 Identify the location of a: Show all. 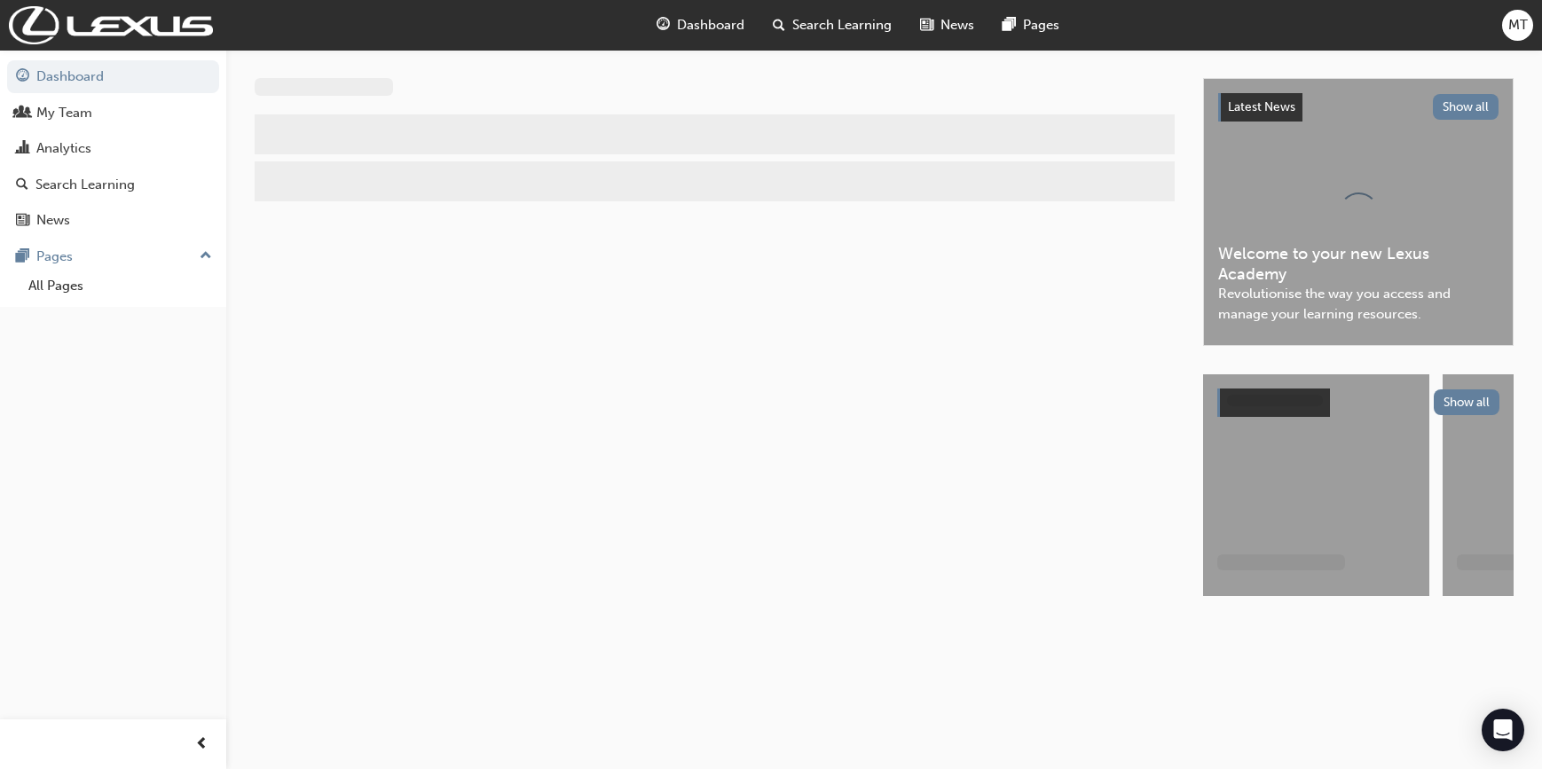
(1358, 403).